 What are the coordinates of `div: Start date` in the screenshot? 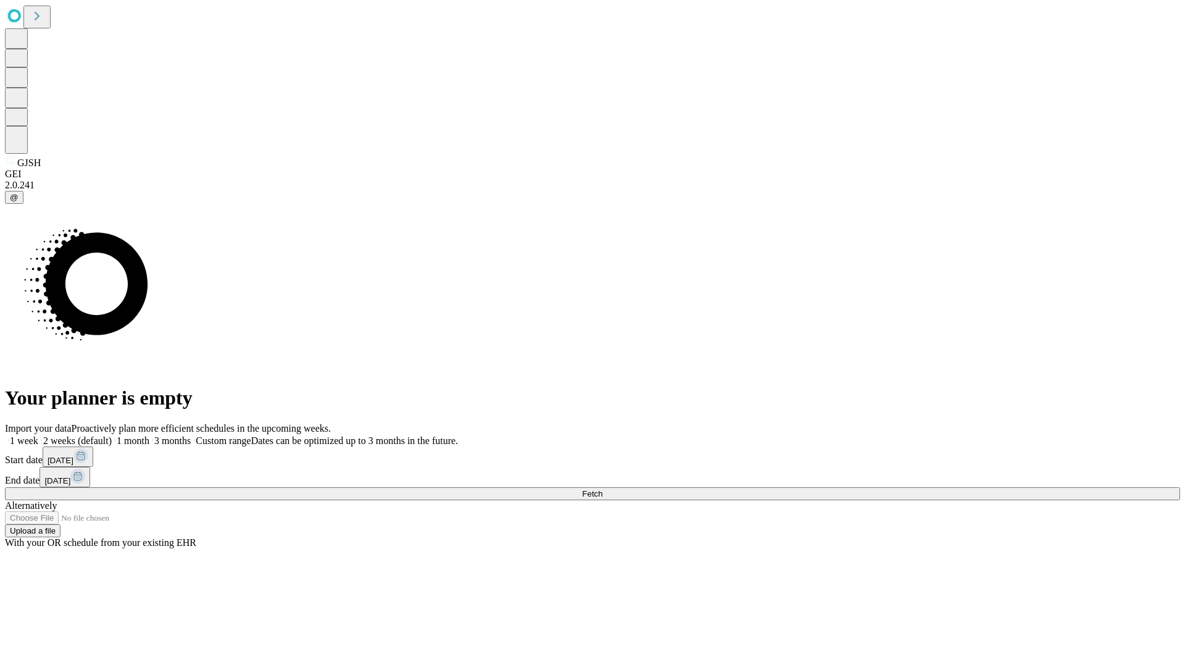 It's located at (593, 456).